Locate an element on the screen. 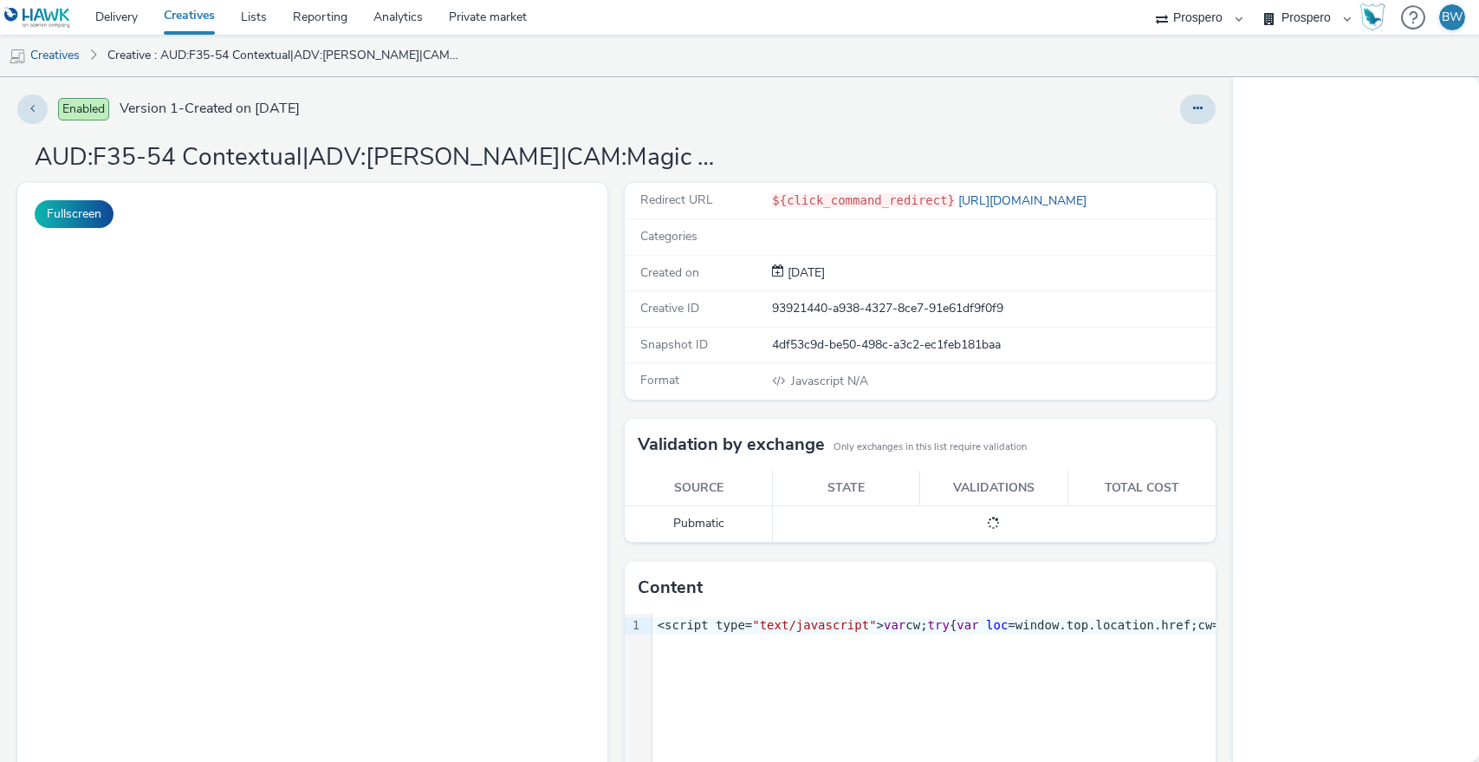 The height and width of the screenshot is (762, 1479). img: undefined Logo is located at coordinates (37, 17).